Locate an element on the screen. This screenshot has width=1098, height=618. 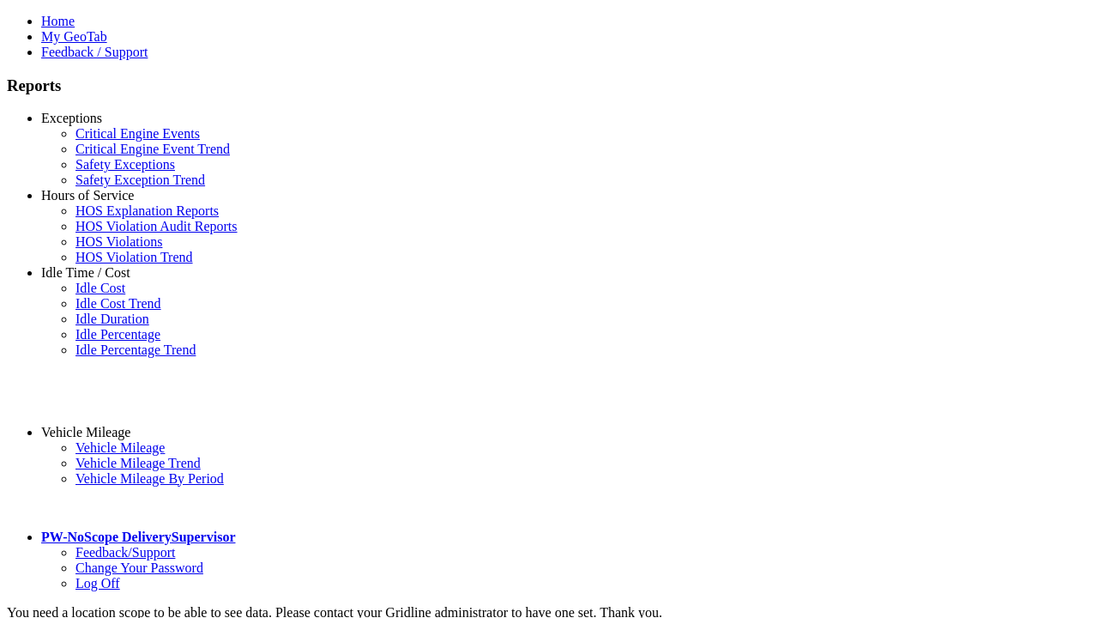
a: Feedback/Support is located at coordinates (125, 552).